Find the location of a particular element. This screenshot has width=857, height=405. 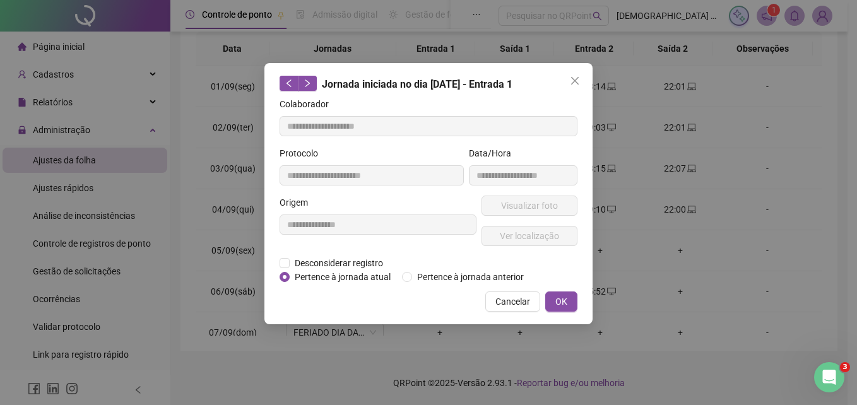

button: right is located at coordinates (307, 83).